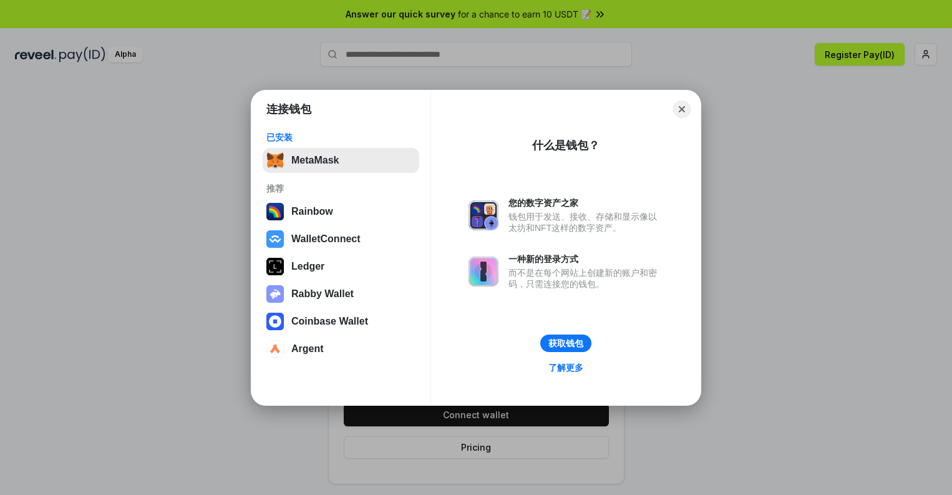  What do you see at coordinates (566, 145) in the screenshot?
I see `div: 什么是钱包？` at bounding box center [566, 145].